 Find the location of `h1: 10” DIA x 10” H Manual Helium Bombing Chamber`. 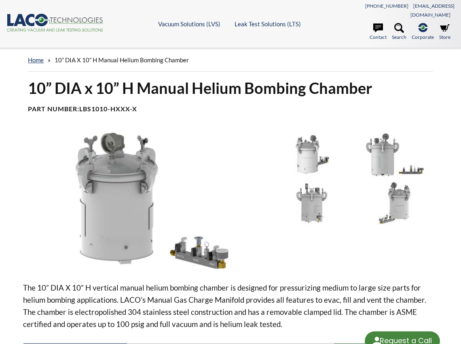

h1: 10” DIA x 10” H Manual Helium Bombing Chamber is located at coordinates (231, 88).